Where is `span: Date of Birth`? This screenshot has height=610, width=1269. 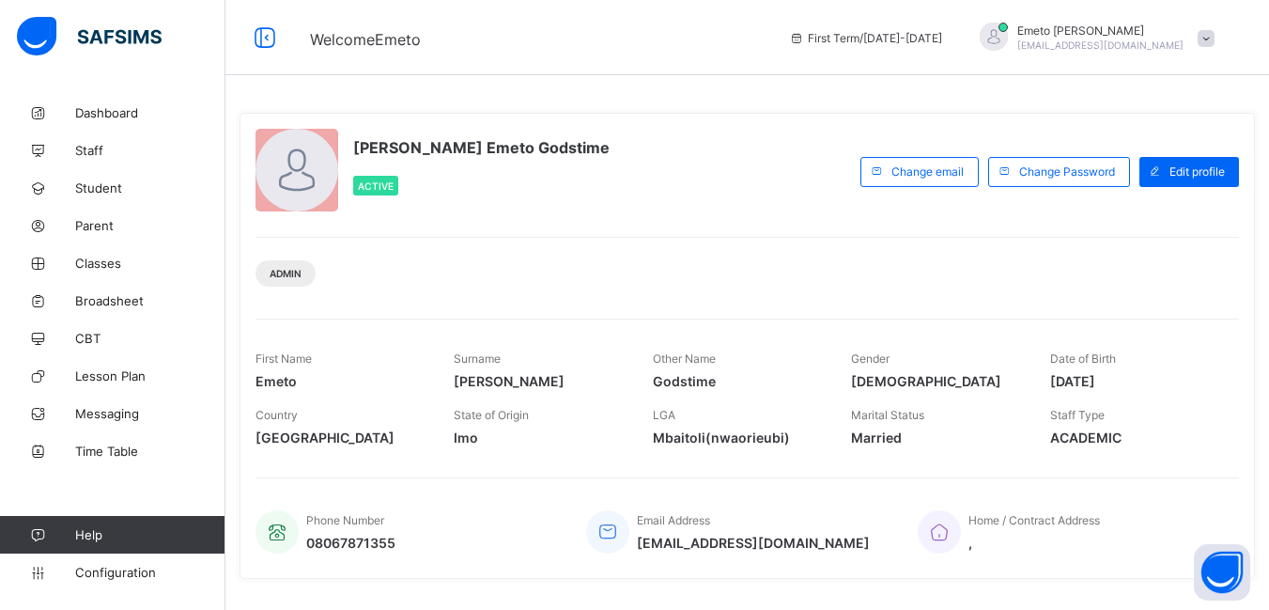 span: Date of Birth is located at coordinates (1083, 358).